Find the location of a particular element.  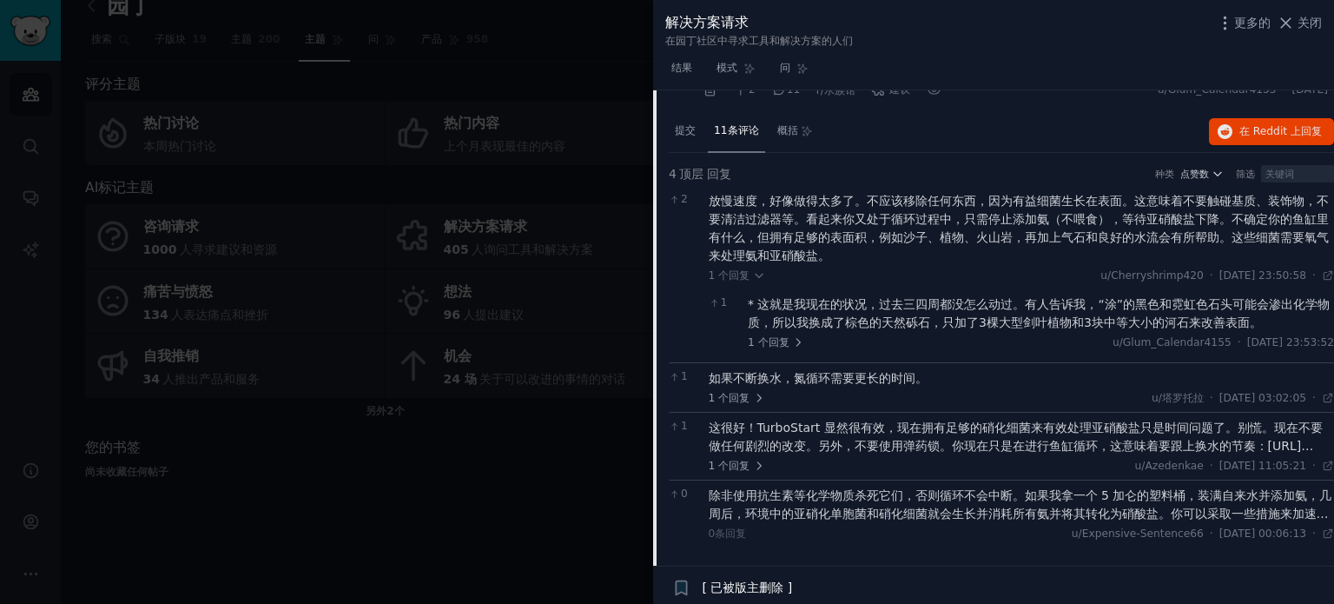

font: u/Azedenkae is located at coordinates (1169, 465).